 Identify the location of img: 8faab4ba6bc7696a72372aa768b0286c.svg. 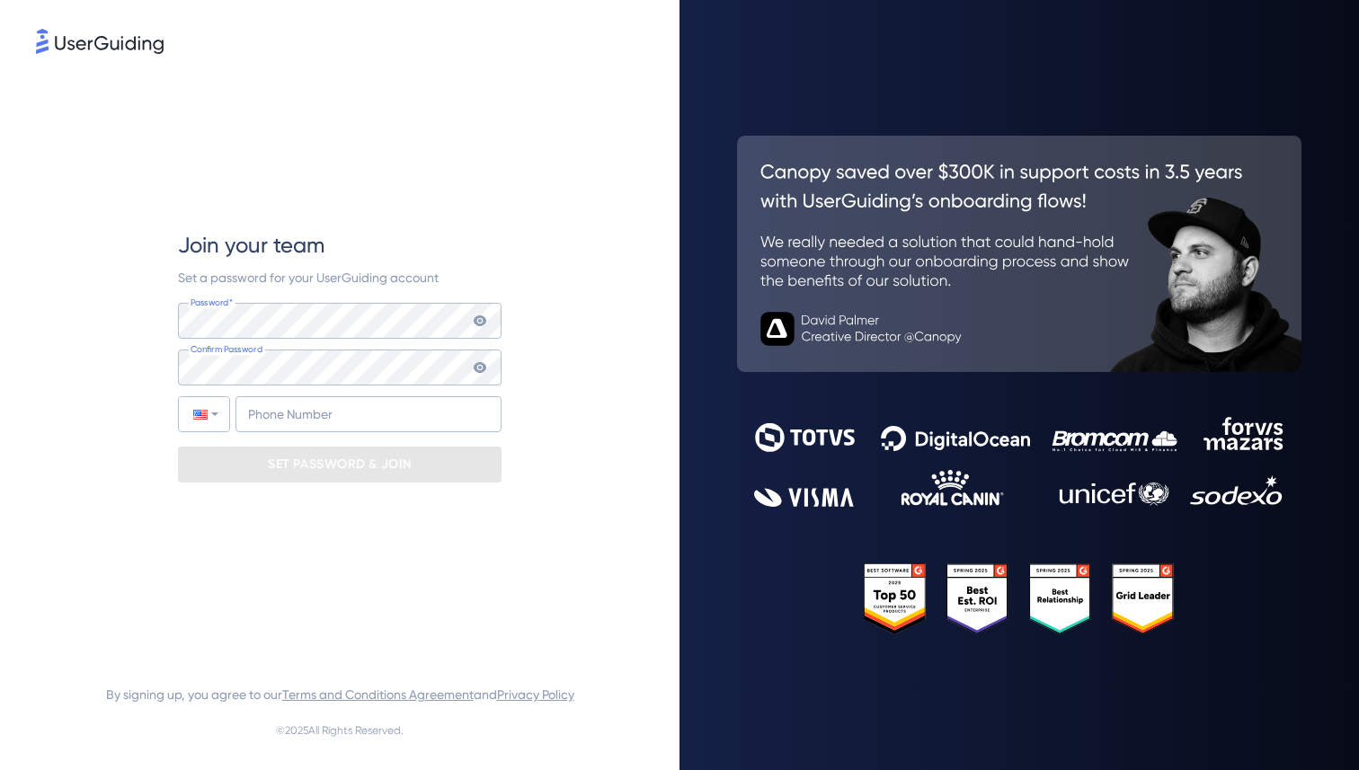
(100, 41).